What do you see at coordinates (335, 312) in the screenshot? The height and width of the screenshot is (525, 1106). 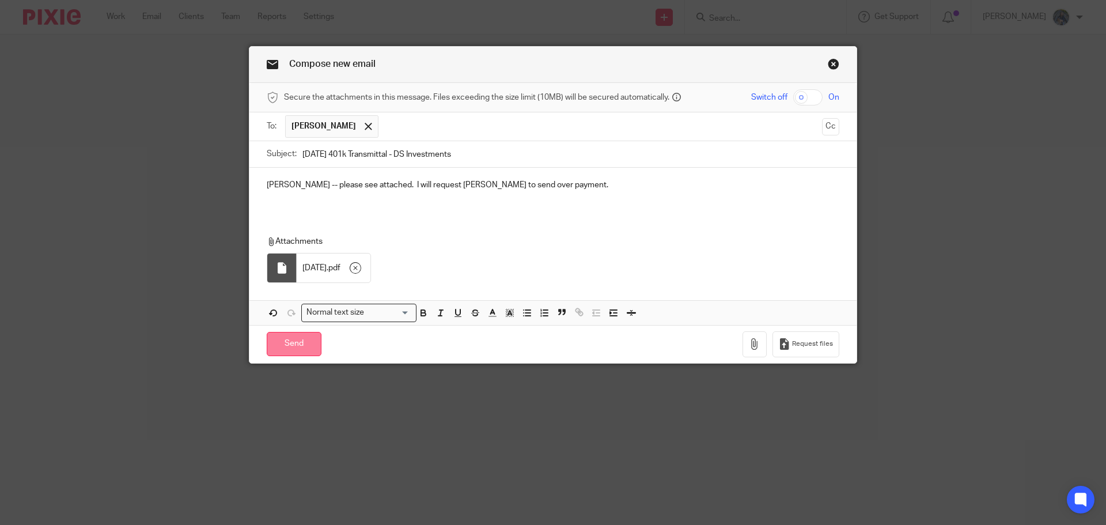 I see `span: Normal text size` at bounding box center [335, 312].